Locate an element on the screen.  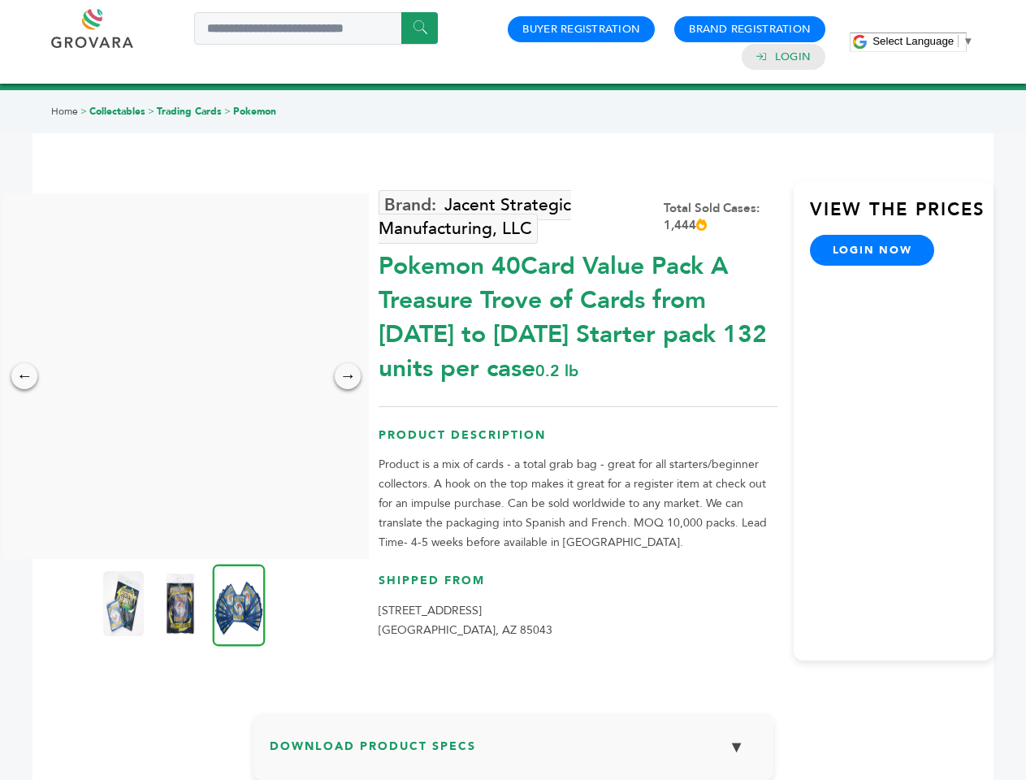
a: Collectables is located at coordinates (117, 111).